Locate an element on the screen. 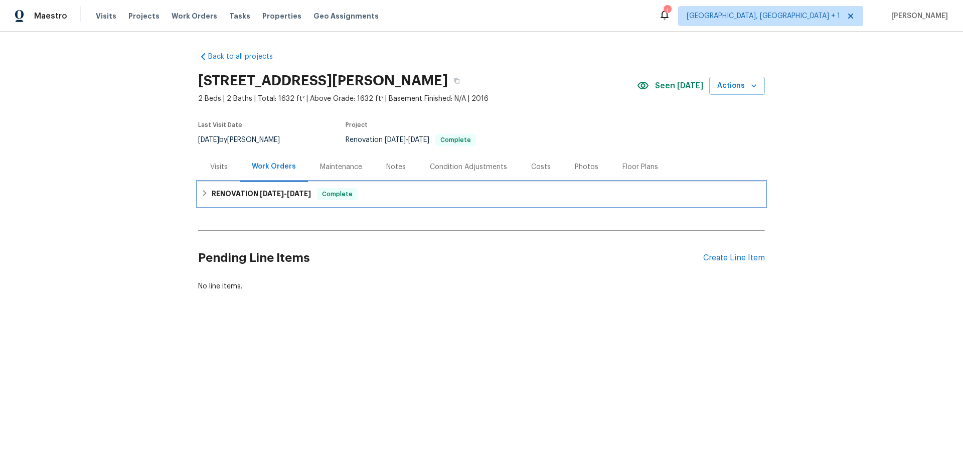  span: Project is located at coordinates (357, 125).